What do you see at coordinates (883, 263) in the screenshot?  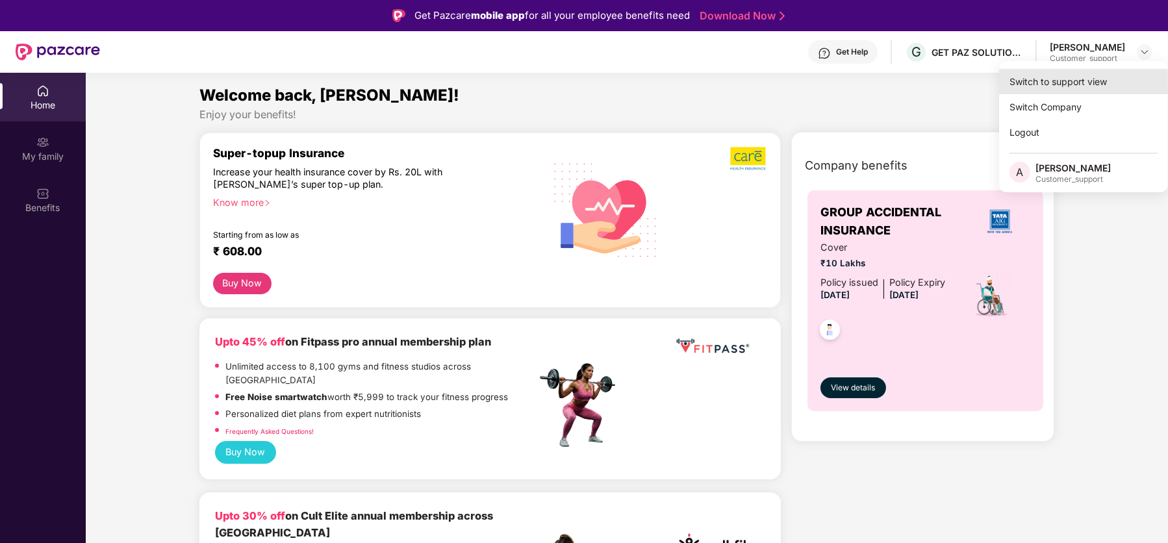 I see `span: ₹10 Lakhs` at bounding box center [883, 263].